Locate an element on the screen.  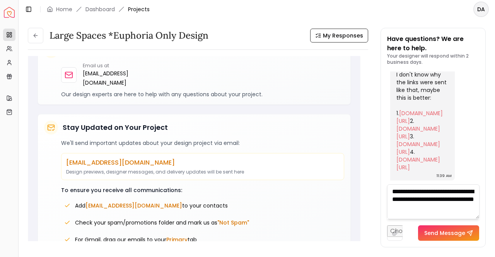
p: Design previews, designer messages, and delivery updates will be sent here is located at coordinates (203, 172).